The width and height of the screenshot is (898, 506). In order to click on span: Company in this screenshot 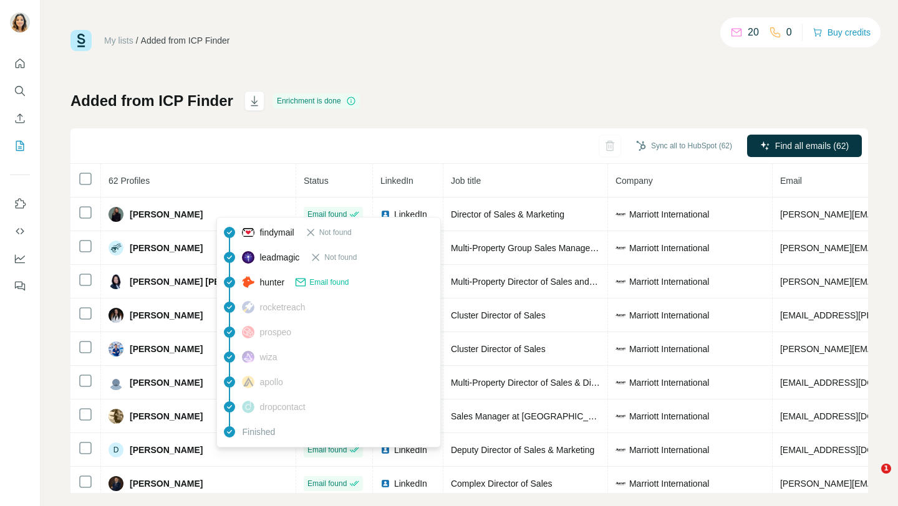, I will do `click(634, 181)`.